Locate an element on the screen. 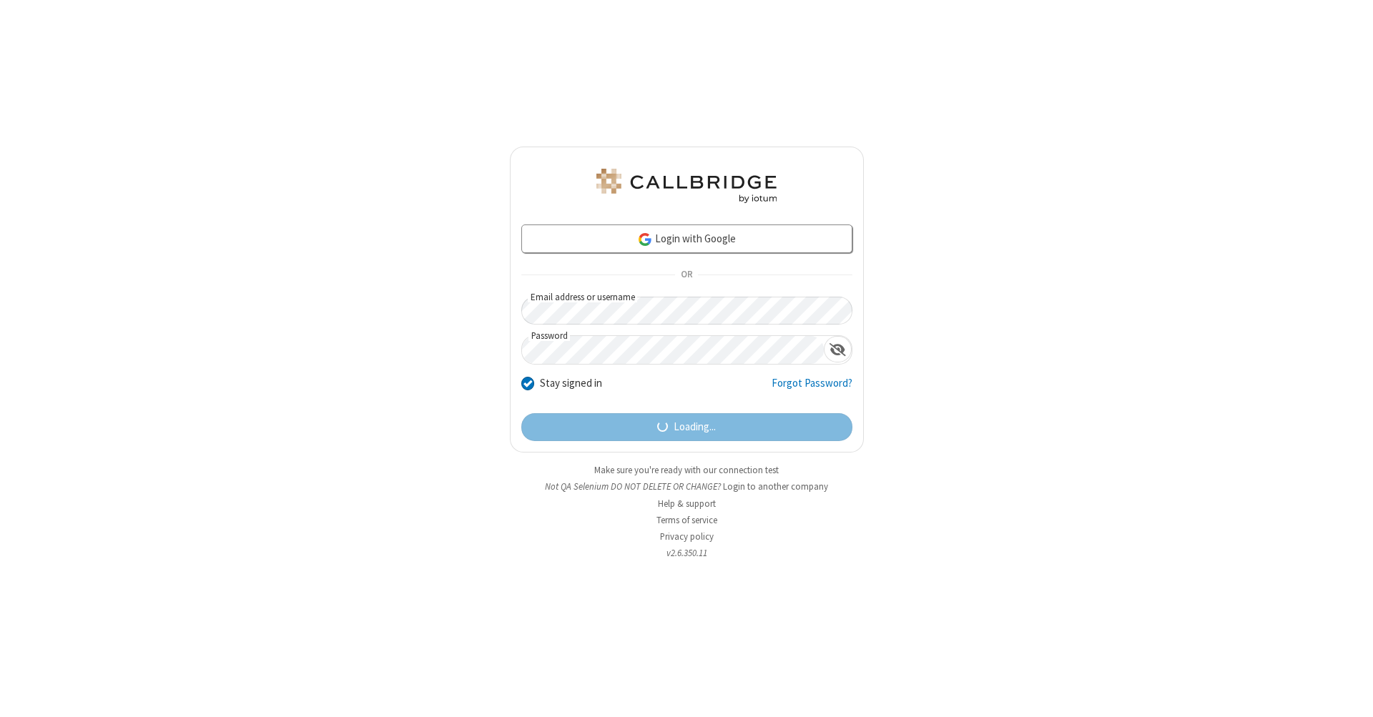 Image resolution: width=1373 pixels, height=717 pixels. div: Show password is located at coordinates (837, 349).